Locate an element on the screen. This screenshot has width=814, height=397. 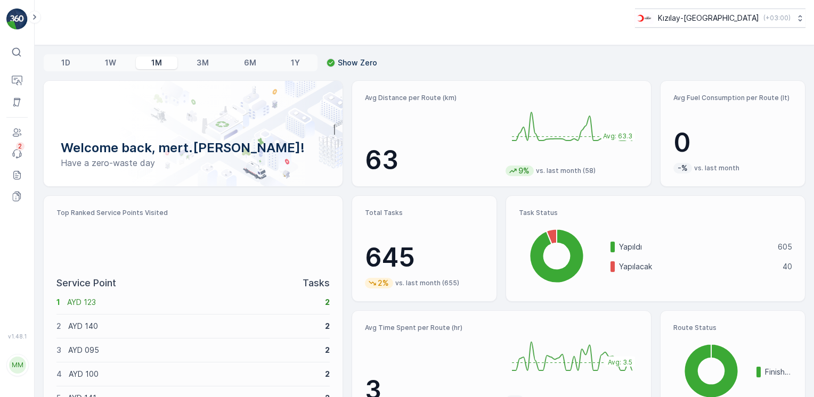
p: ( +03:00 ) is located at coordinates (776, 18).